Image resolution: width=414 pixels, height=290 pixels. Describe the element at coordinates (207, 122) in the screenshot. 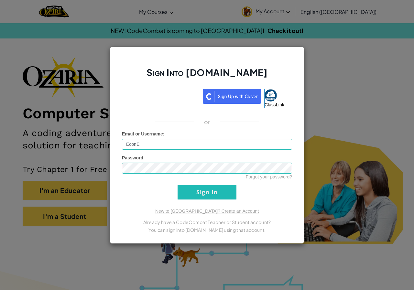

I see `p: or` at that location.